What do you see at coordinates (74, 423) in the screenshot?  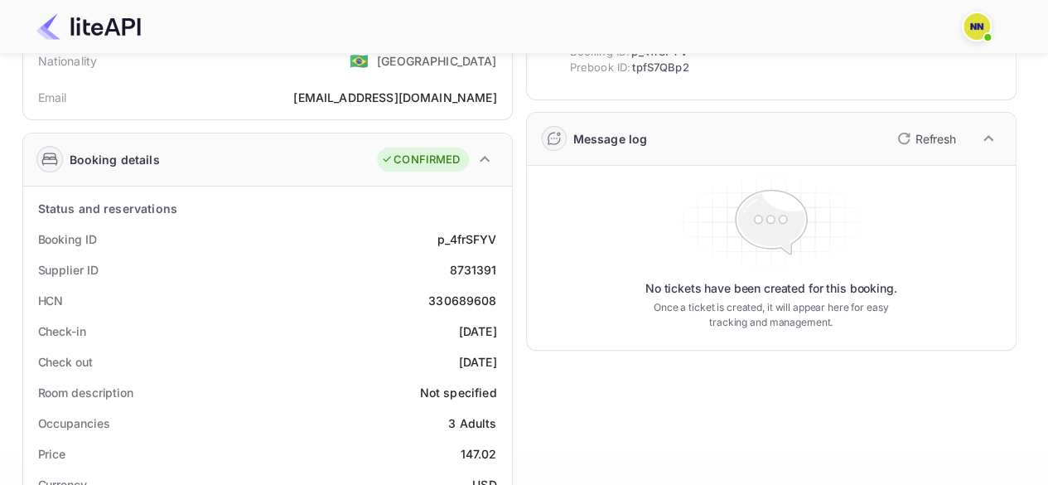 I see `div: Occupancies` at bounding box center [74, 423].